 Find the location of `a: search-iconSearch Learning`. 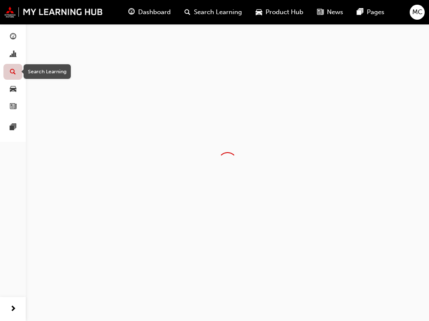

a: search-iconSearch Learning is located at coordinates (213, 12).